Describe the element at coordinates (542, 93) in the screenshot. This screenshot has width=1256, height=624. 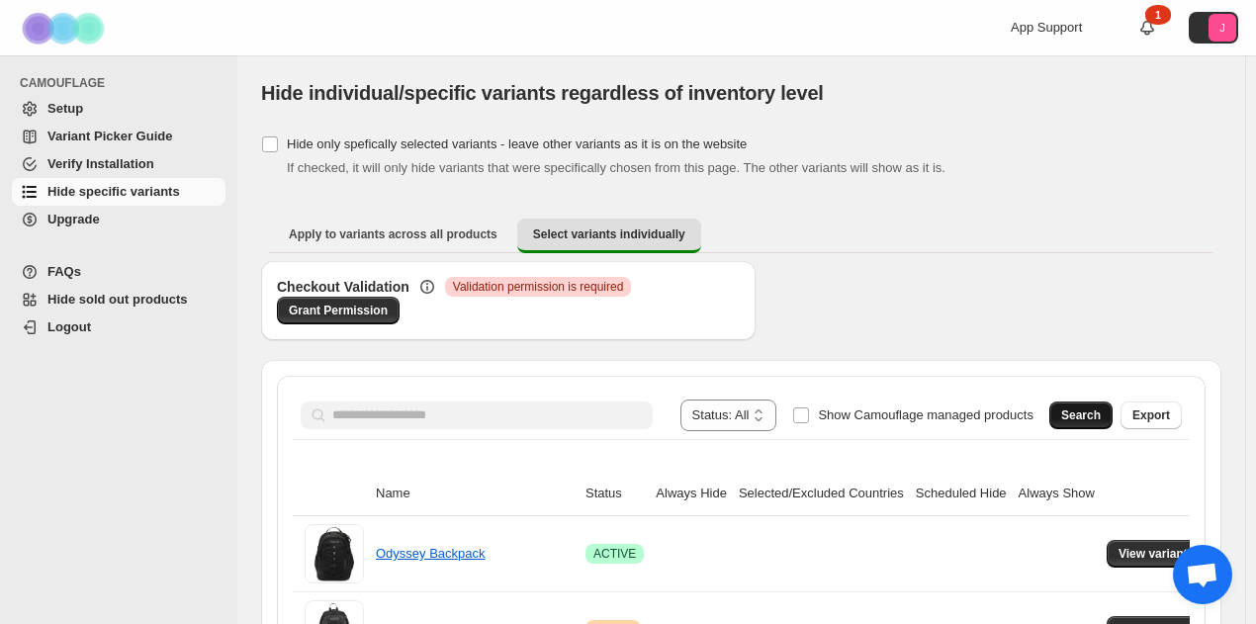
I see `span: Hide individual/specific variants regardless of inventory level` at that location.